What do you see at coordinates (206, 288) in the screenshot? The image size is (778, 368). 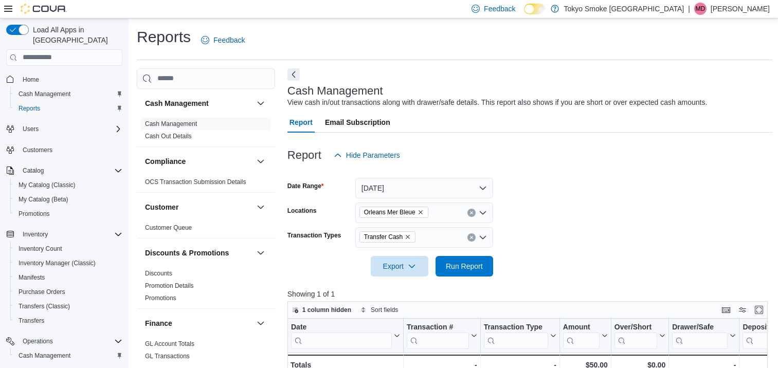 I see `div: Discounts & Promotions` at bounding box center [206, 288].